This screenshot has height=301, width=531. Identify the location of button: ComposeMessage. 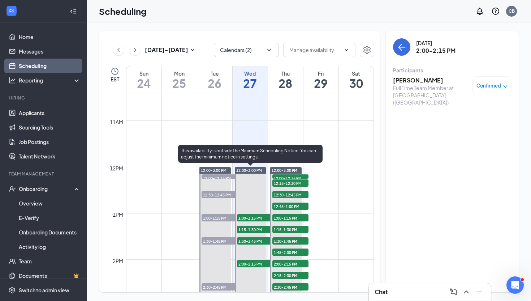
(454, 292).